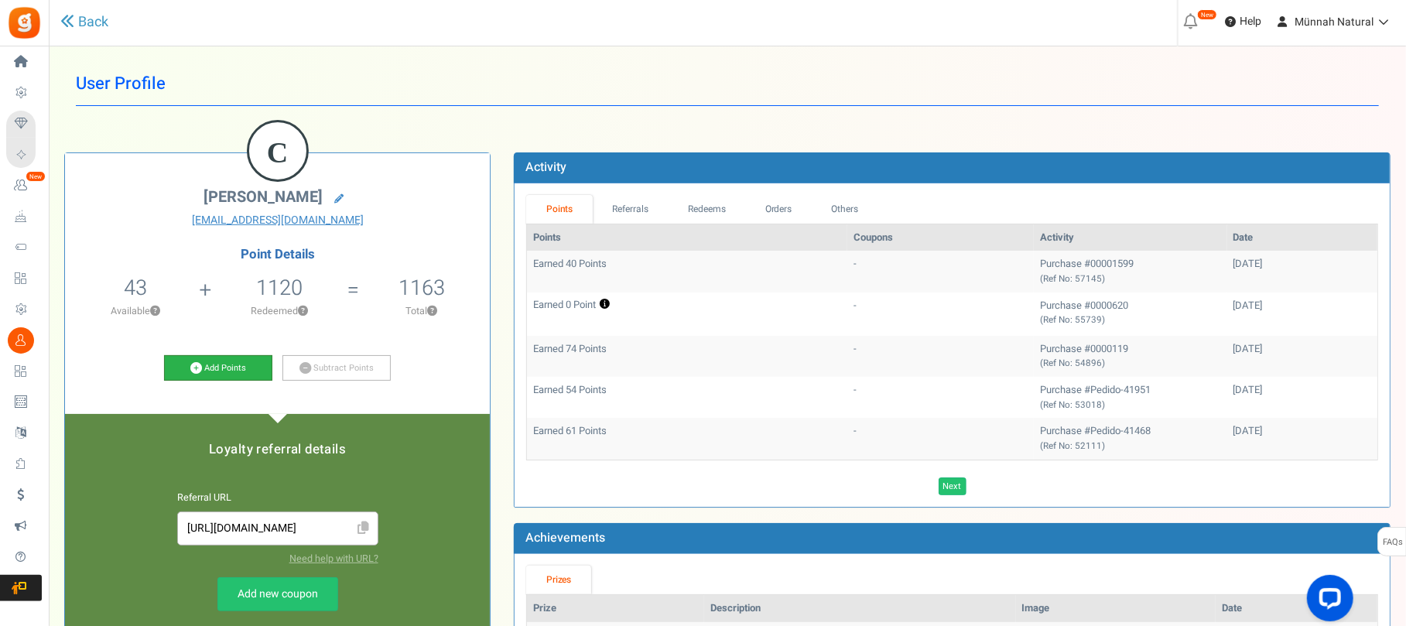 This screenshot has width=1406, height=626. What do you see at coordinates (1116, 608) in the screenshot?
I see `th: Image` at bounding box center [1116, 608].